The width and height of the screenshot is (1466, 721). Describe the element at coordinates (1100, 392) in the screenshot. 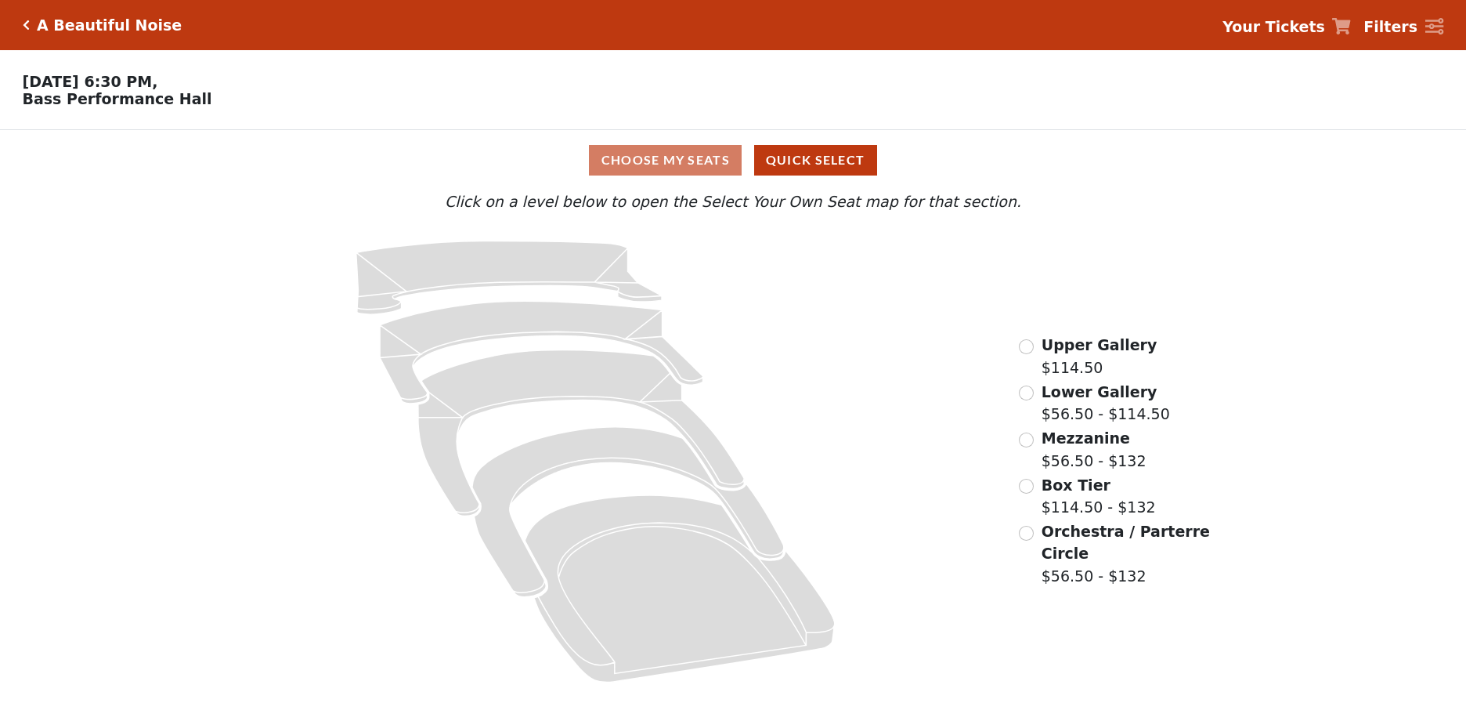

I see `span: Lower Gallery` at that location.